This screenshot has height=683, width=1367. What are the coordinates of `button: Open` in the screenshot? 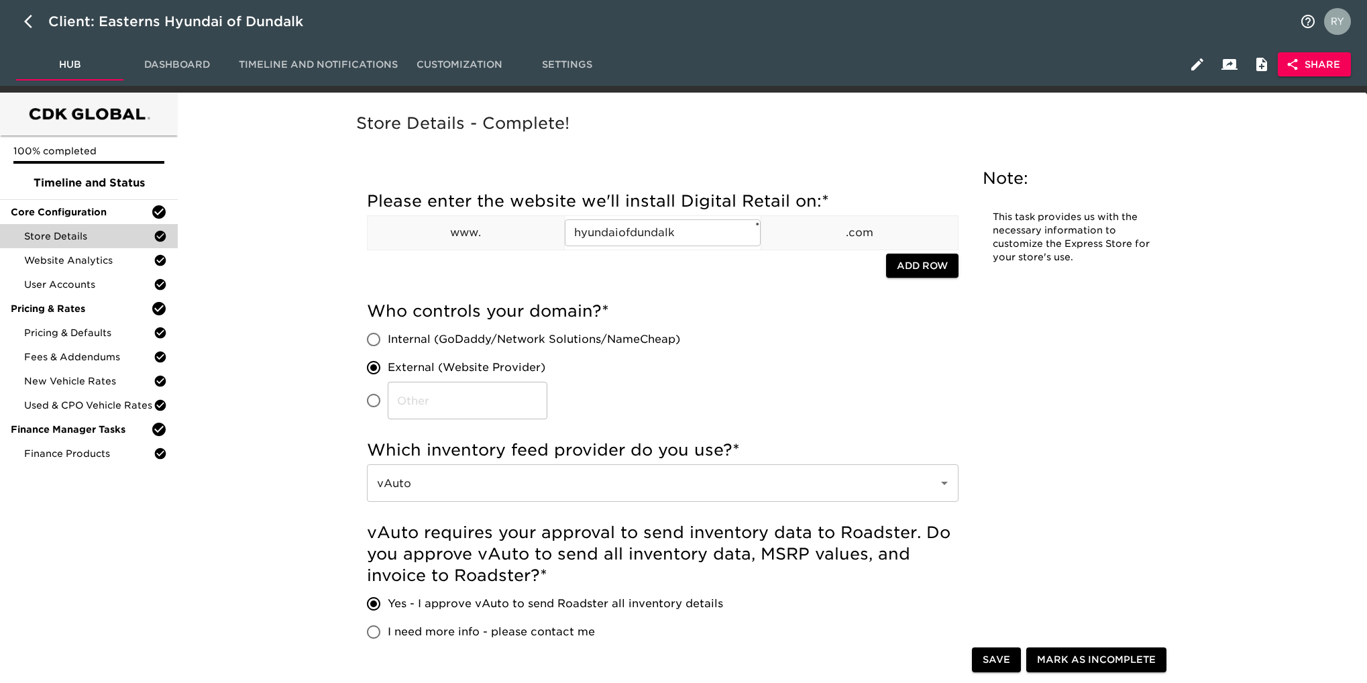 It's located at (944, 483).